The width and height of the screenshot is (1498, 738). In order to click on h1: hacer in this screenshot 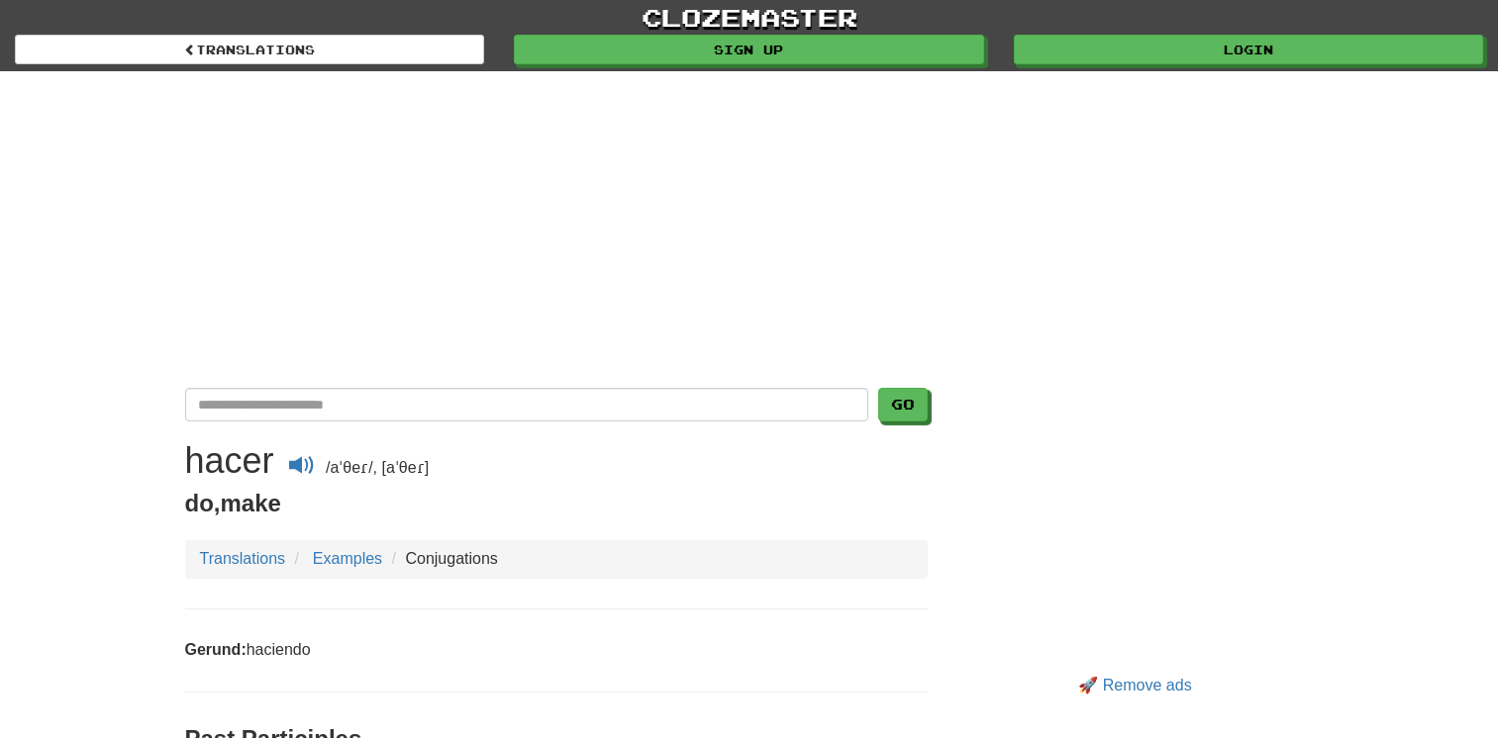, I will do `click(230, 460)`.